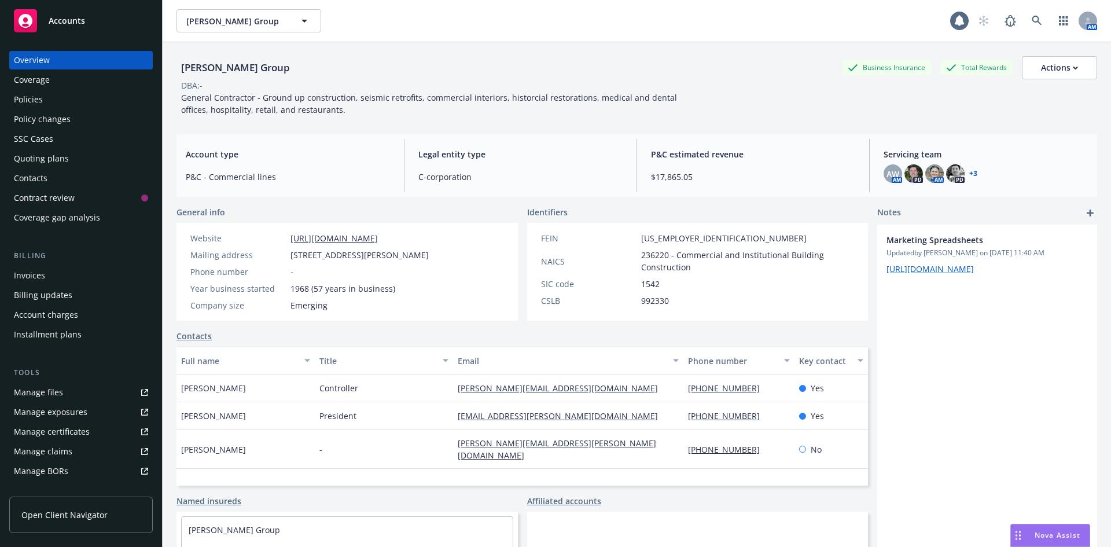 The height and width of the screenshot is (547, 1111). I want to click on div: Manage BORs, so click(41, 471).